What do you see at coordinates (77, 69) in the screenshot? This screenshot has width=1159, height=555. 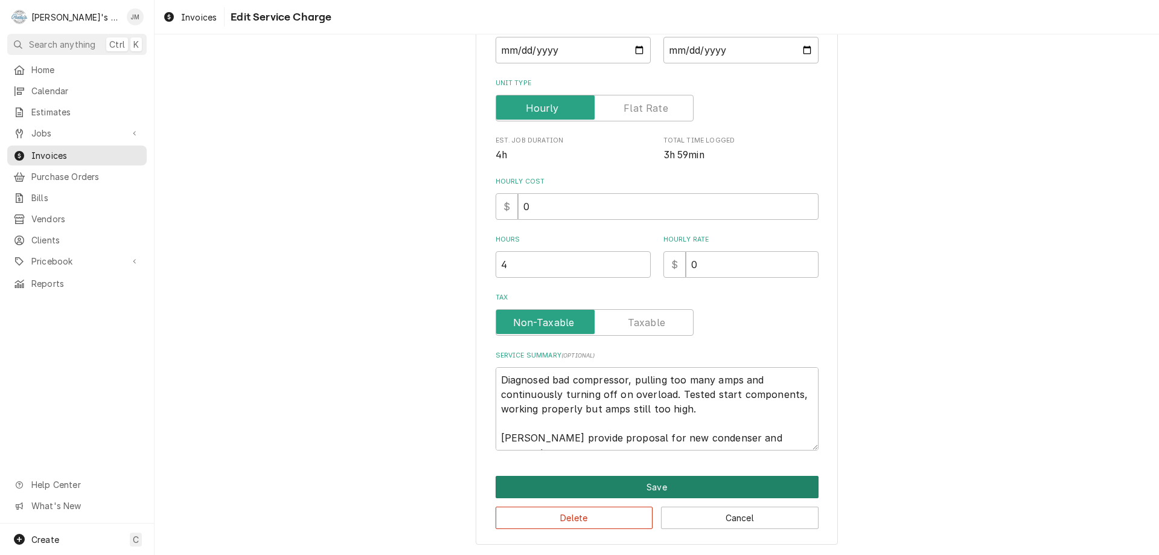 I see `a: Home` at bounding box center [77, 69].